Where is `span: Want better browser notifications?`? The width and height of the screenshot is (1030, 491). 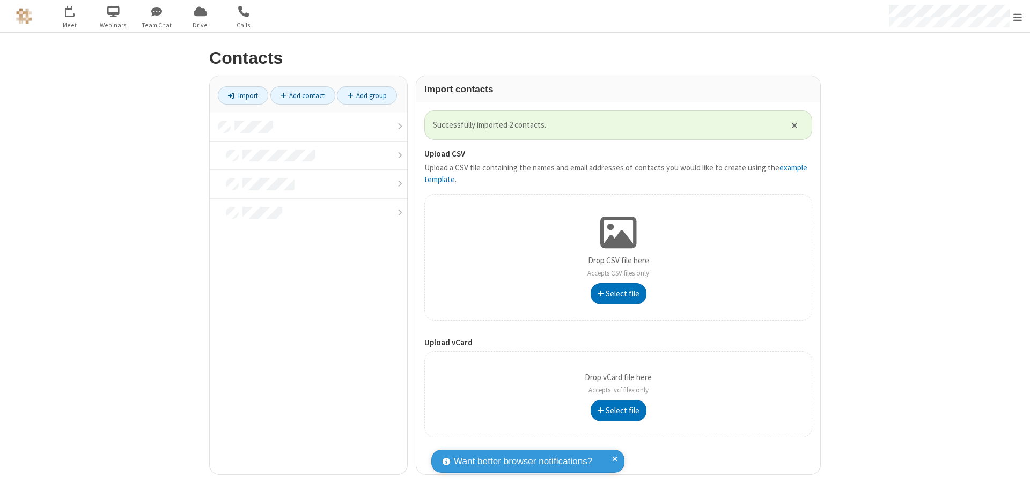
span: Want better browser notifications? is located at coordinates (523, 462).